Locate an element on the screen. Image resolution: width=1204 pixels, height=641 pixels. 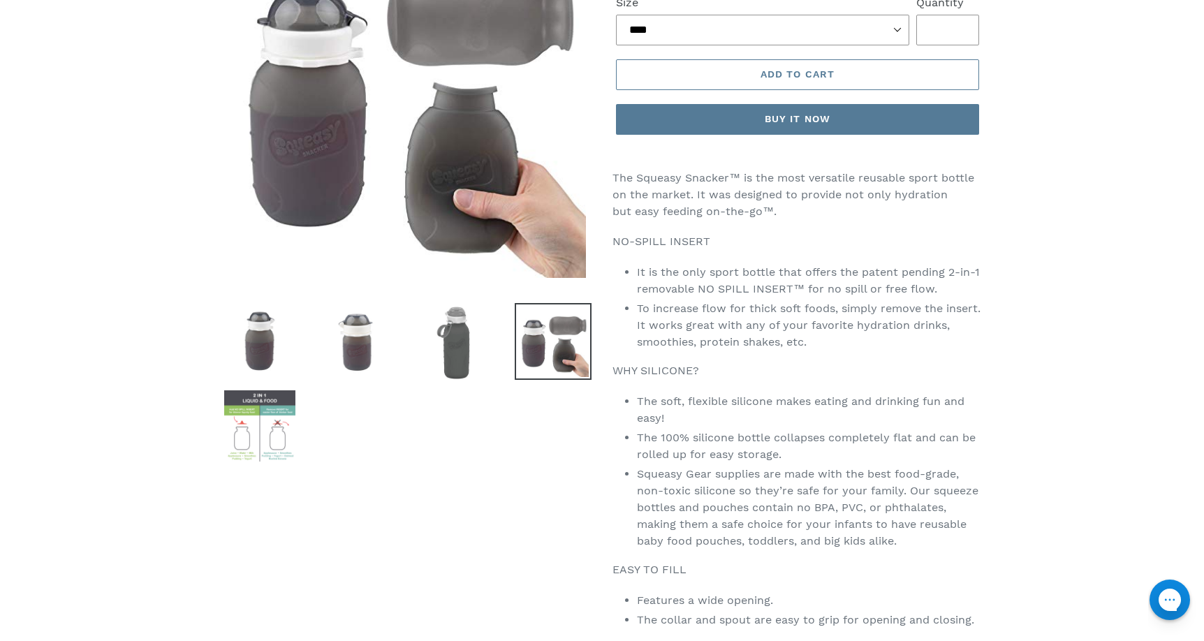
li: The collar and spout are easy to grip for opening and closing. is located at coordinates (809, 620).